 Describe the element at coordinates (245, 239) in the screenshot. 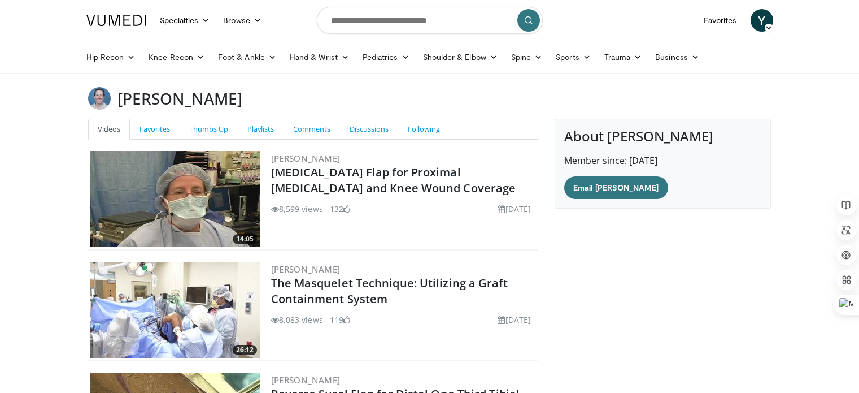

I see `span: 14:05` at that location.